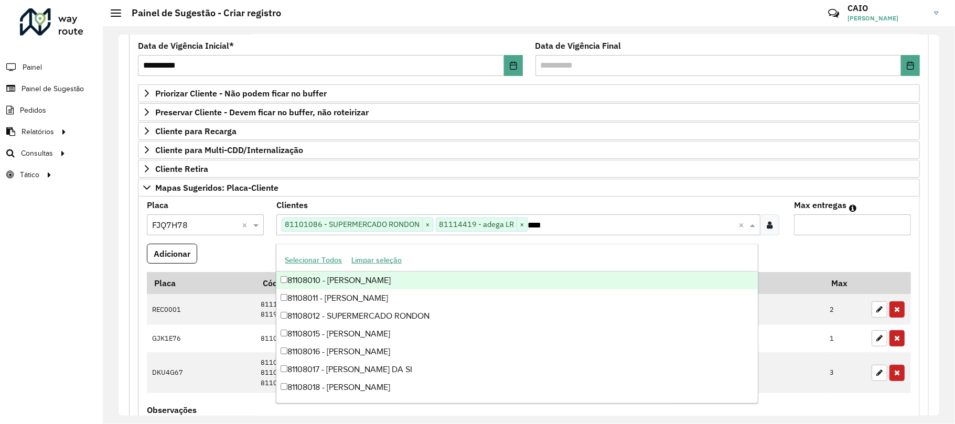 Image resolution: width=955 pixels, height=424 pixels. Describe the element at coordinates (32, 67) in the screenshot. I see `span: Painel` at that location.